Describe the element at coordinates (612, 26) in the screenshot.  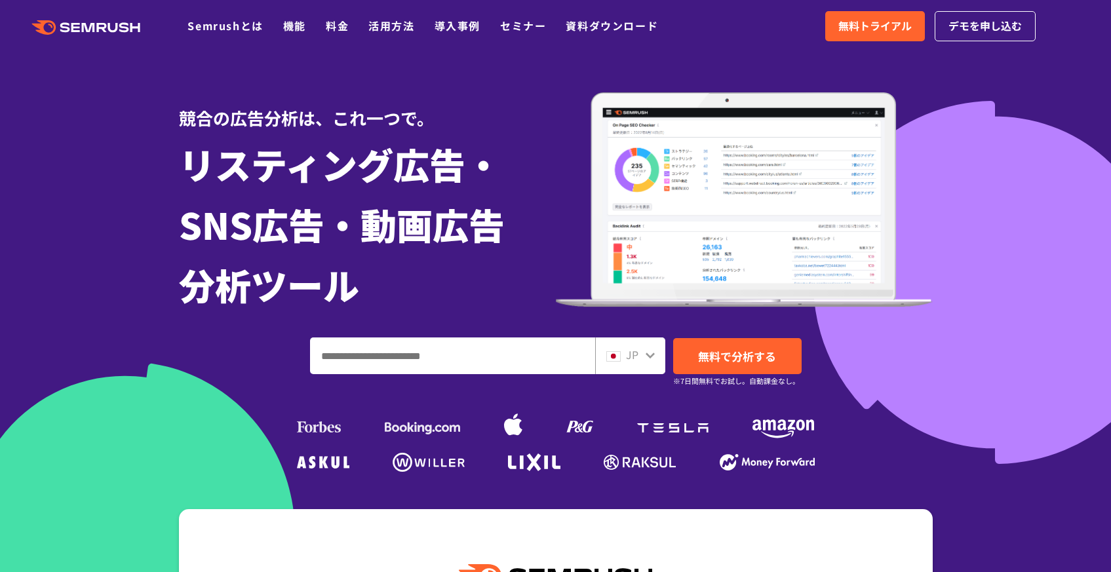
I see `a: 資料ダウンロード` at that location.